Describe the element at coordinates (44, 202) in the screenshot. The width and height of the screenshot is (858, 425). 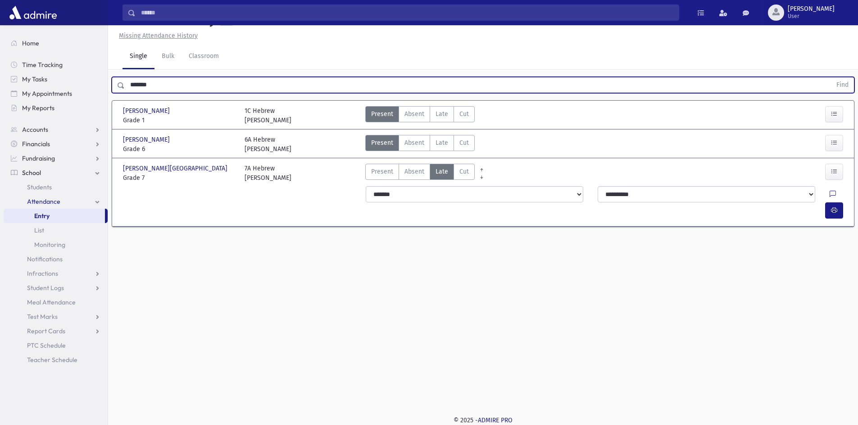
I see `span: Attendance` at that location.